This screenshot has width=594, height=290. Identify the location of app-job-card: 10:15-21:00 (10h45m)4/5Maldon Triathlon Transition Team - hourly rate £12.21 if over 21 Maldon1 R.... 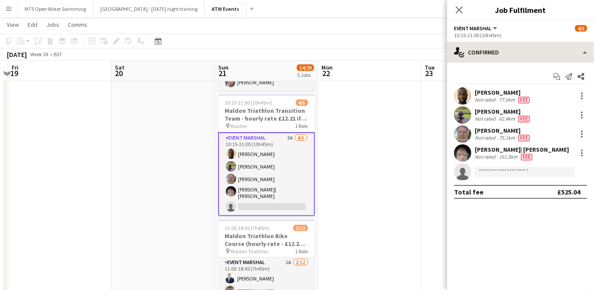
(267, 155).